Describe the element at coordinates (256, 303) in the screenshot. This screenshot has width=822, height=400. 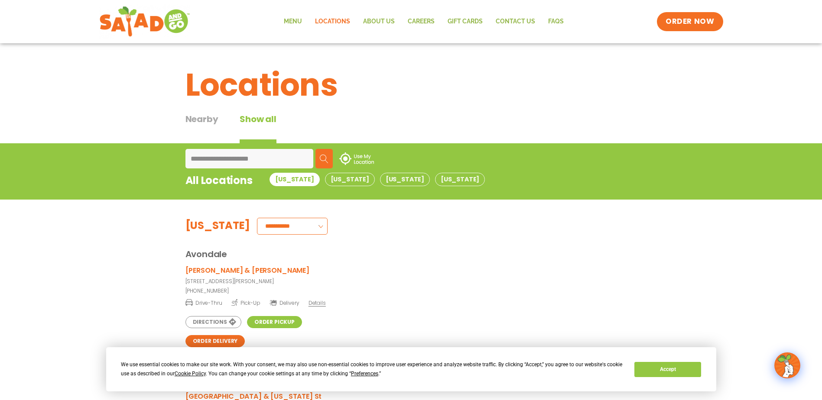
I see `a: Drive-Thru Pick-Up Delivery Details` at that location.